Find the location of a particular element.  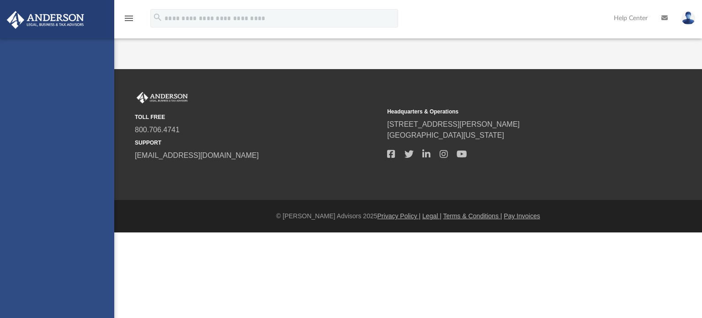

i: menu is located at coordinates (129, 18).